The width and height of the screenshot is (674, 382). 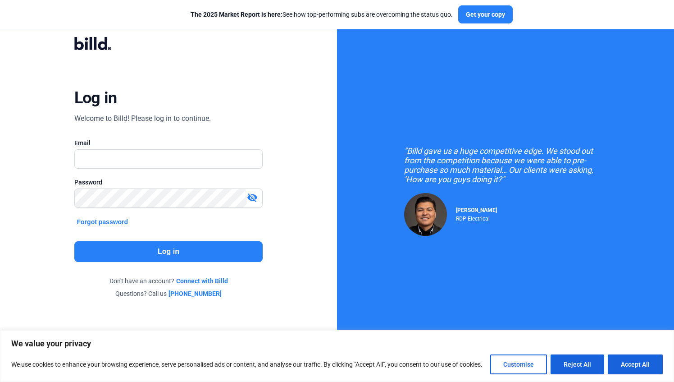 What do you see at coordinates (518, 364) in the screenshot?
I see `button: Customise` at bounding box center [518, 364].